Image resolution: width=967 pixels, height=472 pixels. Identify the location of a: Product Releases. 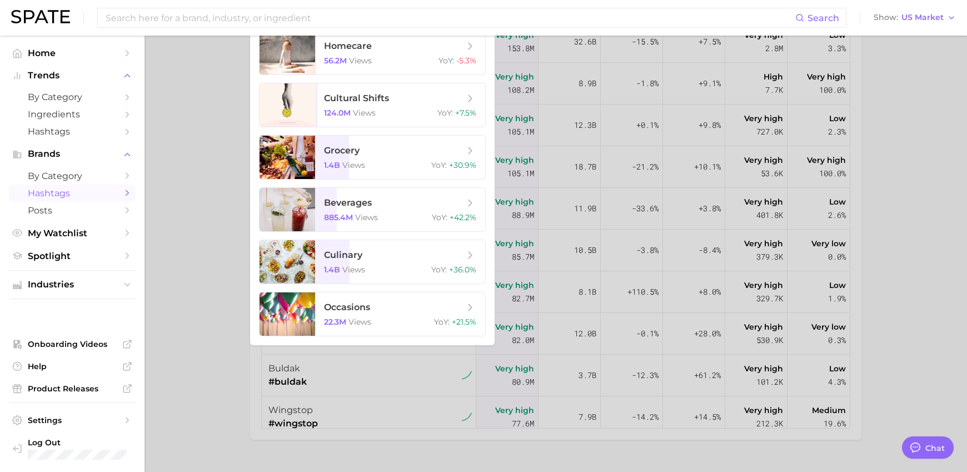
(72, 388).